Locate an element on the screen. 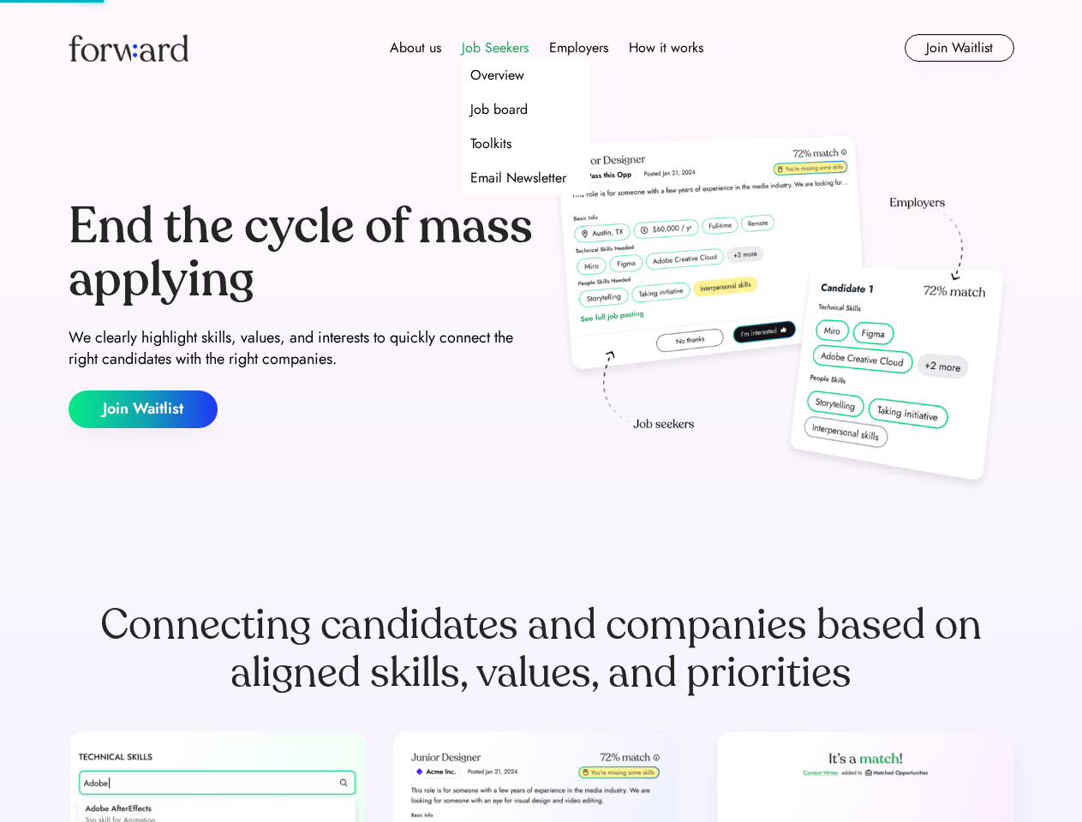  img: hero-image.png is located at coordinates (781, 314).